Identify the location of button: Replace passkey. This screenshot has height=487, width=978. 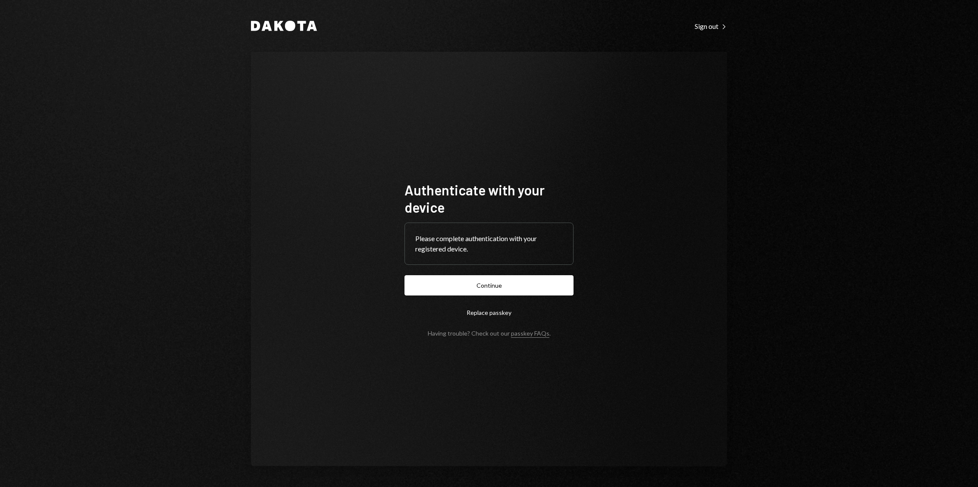
(489, 312).